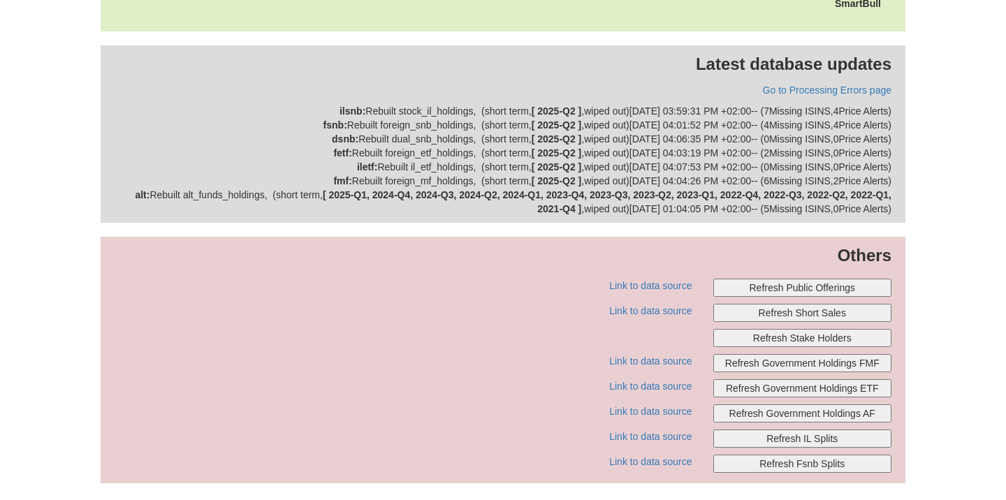 This screenshot has width=1006, height=500. I want to click on button: Refresh Government Holdings FMF, so click(803, 363).